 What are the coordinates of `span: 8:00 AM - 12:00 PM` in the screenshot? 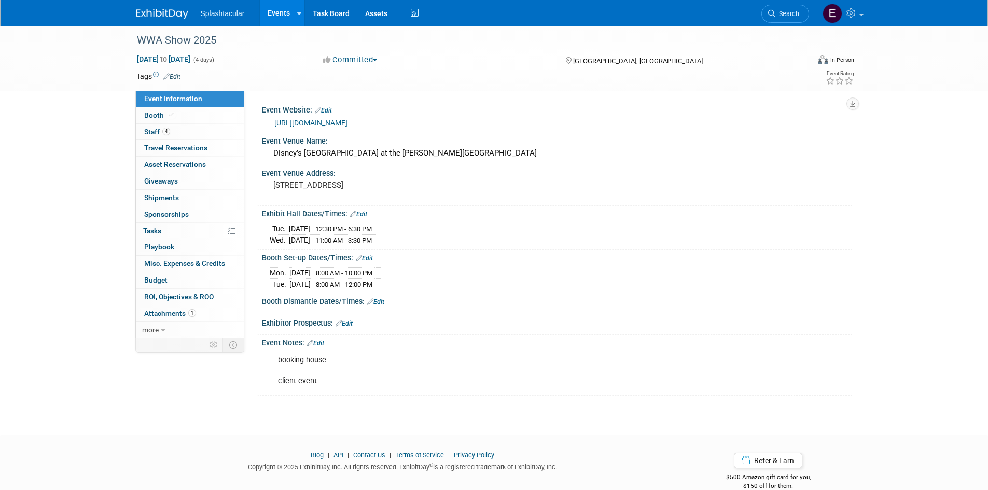 It's located at (344, 284).